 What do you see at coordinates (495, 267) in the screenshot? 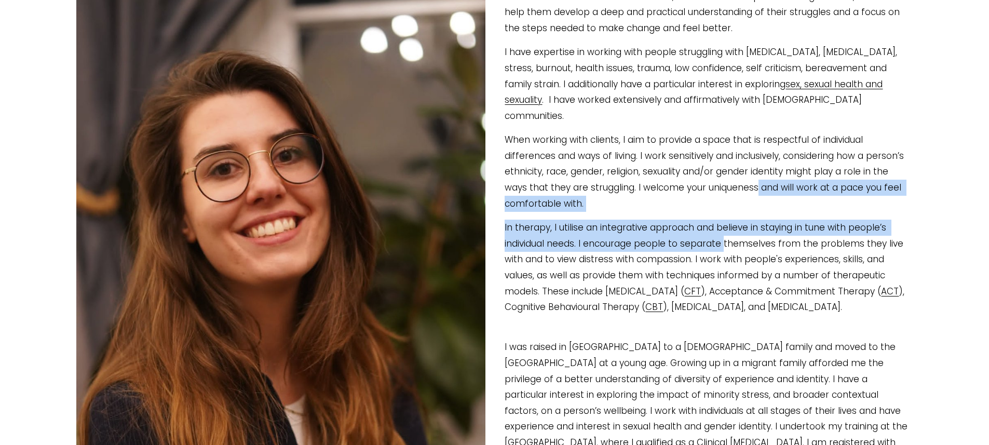
I see `p: In therapy, I utilise an integrative approach and believe in staying in tune with people’s indivi...` at bounding box center [495, 267].